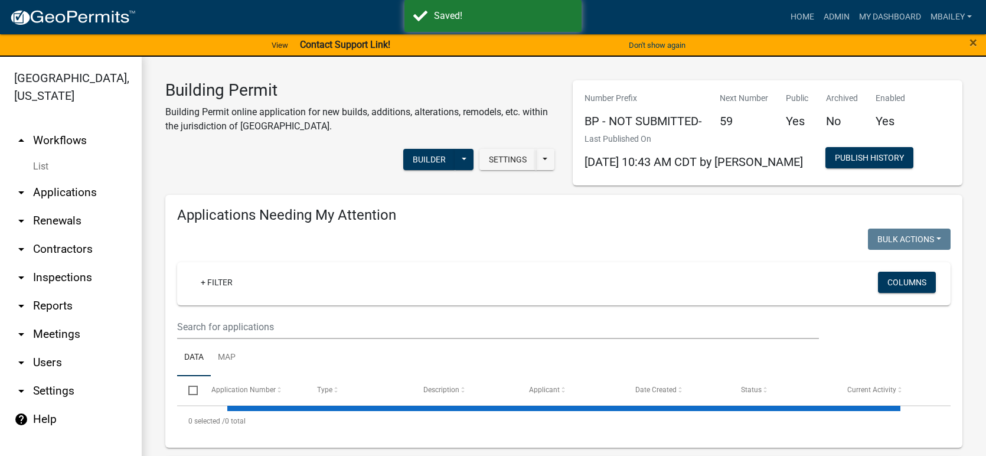 The height and width of the screenshot is (456, 986). I want to click on datatable-header-cell: Current Activity, so click(889, 390).